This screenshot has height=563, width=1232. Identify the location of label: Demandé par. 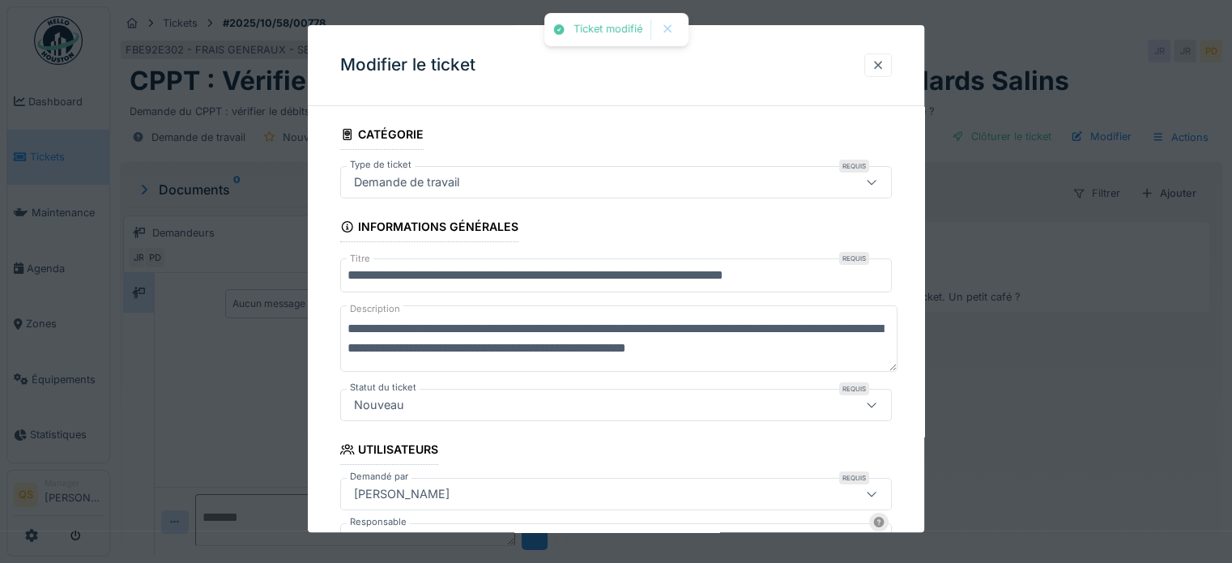
(379, 476).